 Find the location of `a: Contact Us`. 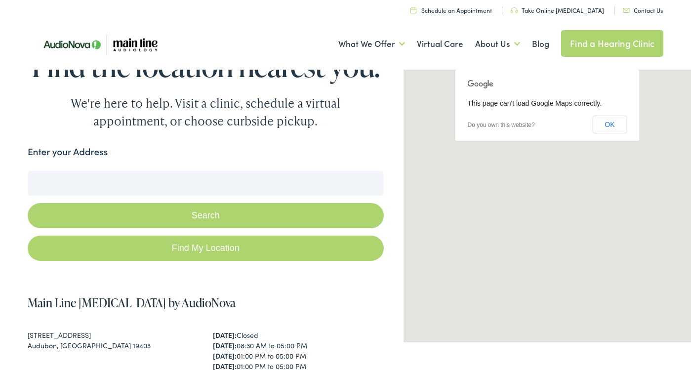

a: Contact Us is located at coordinates (643, 10).